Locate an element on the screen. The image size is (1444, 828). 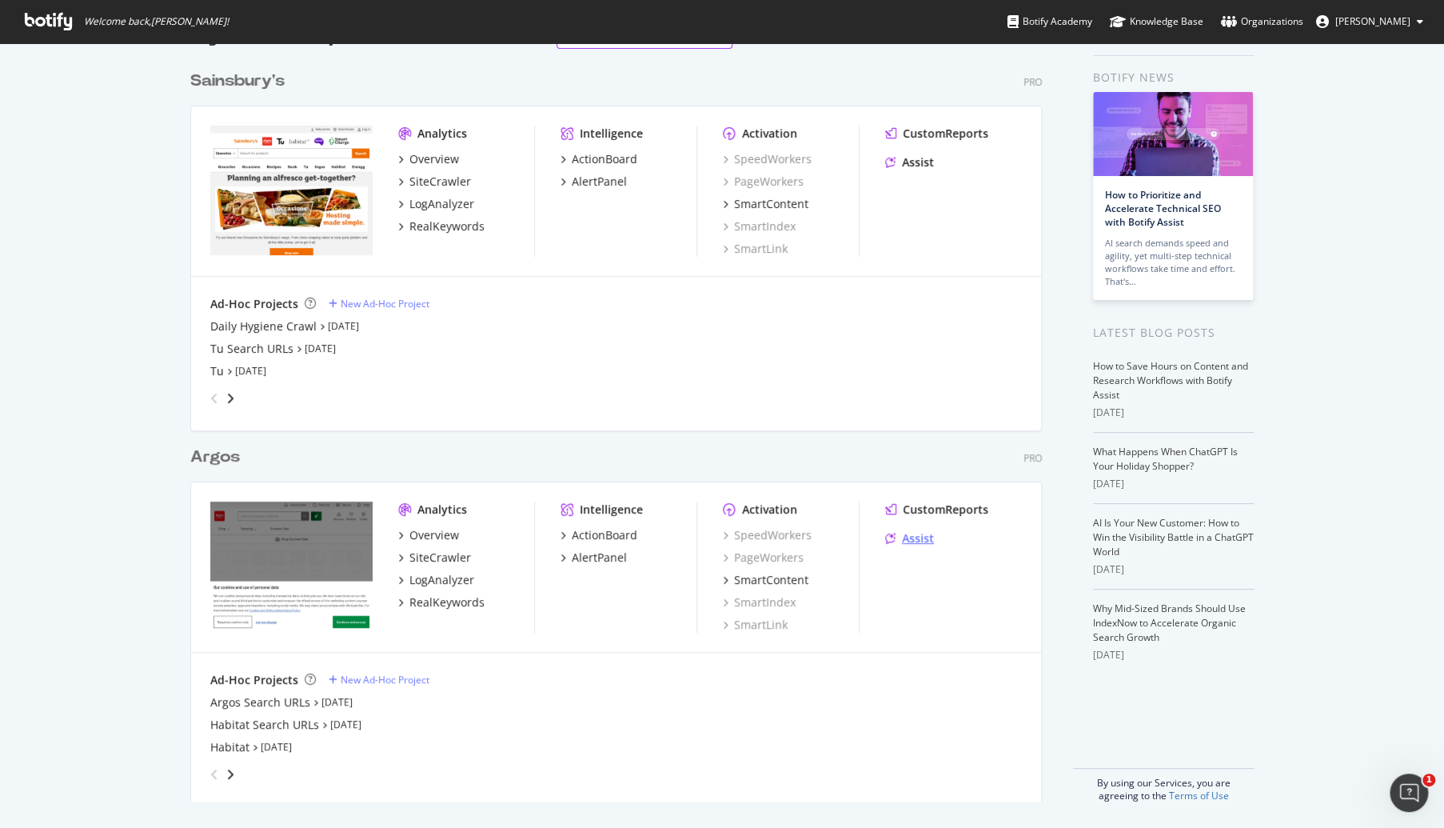
a: CustomReports is located at coordinates (936, 509).